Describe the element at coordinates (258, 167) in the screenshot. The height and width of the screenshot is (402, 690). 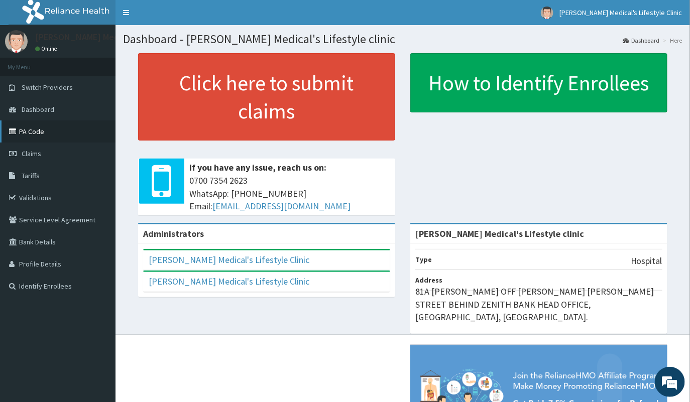
I see `b: If you have any issue, reach us on:` at that location.